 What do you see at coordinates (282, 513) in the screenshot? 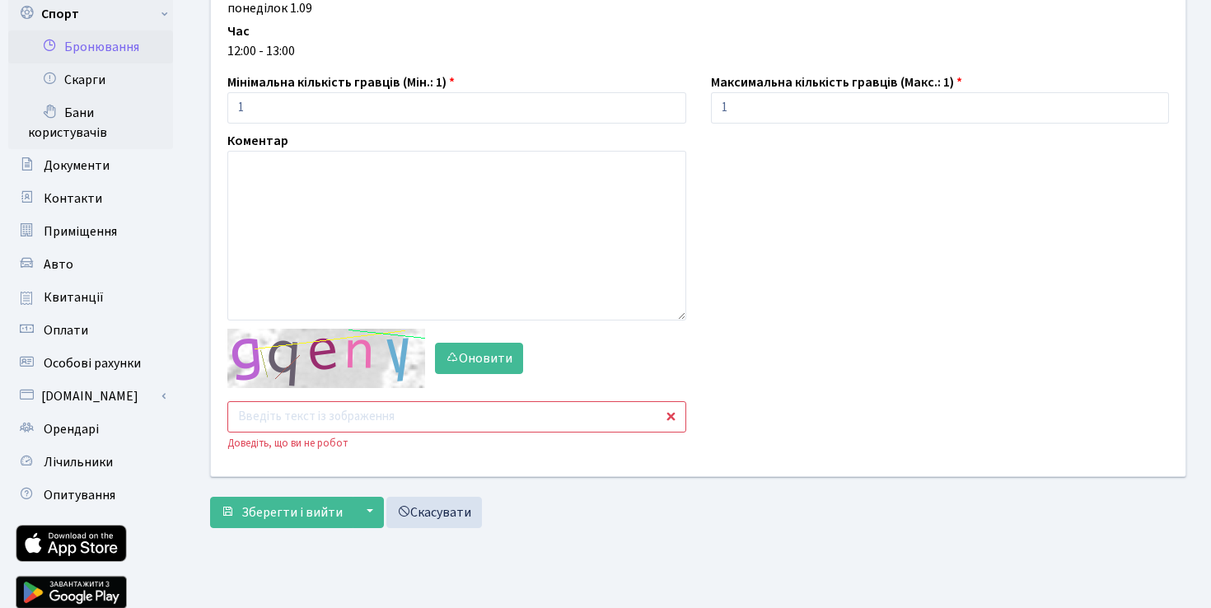
I see `button: Зберегти і вийти` at bounding box center [282, 513].